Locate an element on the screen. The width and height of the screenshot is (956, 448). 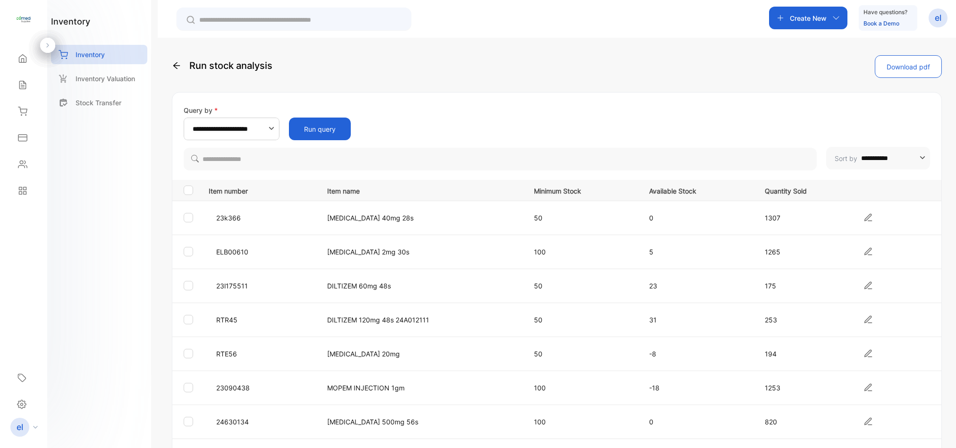
p: Item name is located at coordinates (421, 190).